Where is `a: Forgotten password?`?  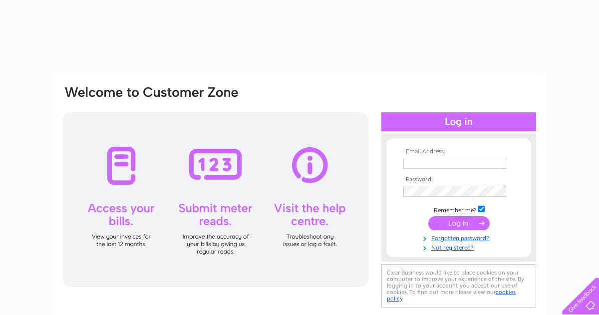 a: Forgotten password? is located at coordinates (460, 237).